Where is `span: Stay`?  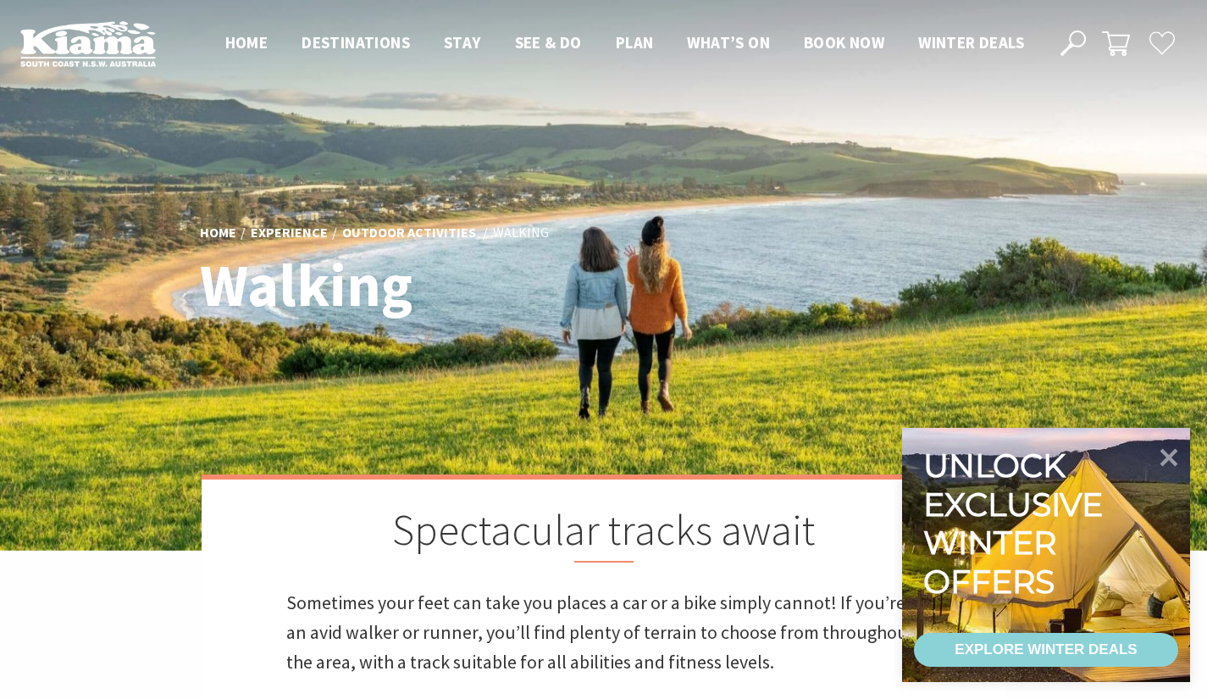
span: Stay is located at coordinates (463, 42).